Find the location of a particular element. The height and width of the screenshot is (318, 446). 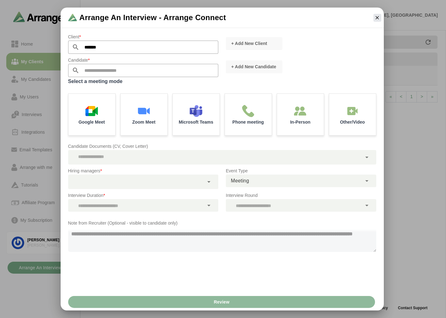

img: Phone meeting is located at coordinates (248, 111).